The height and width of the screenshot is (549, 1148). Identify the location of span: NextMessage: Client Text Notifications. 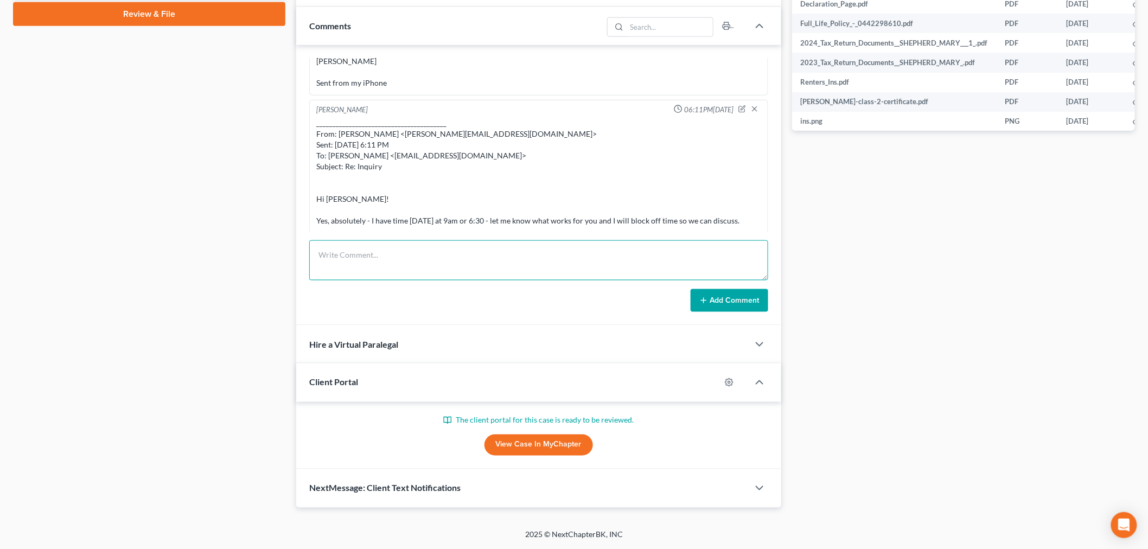
(385, 488).